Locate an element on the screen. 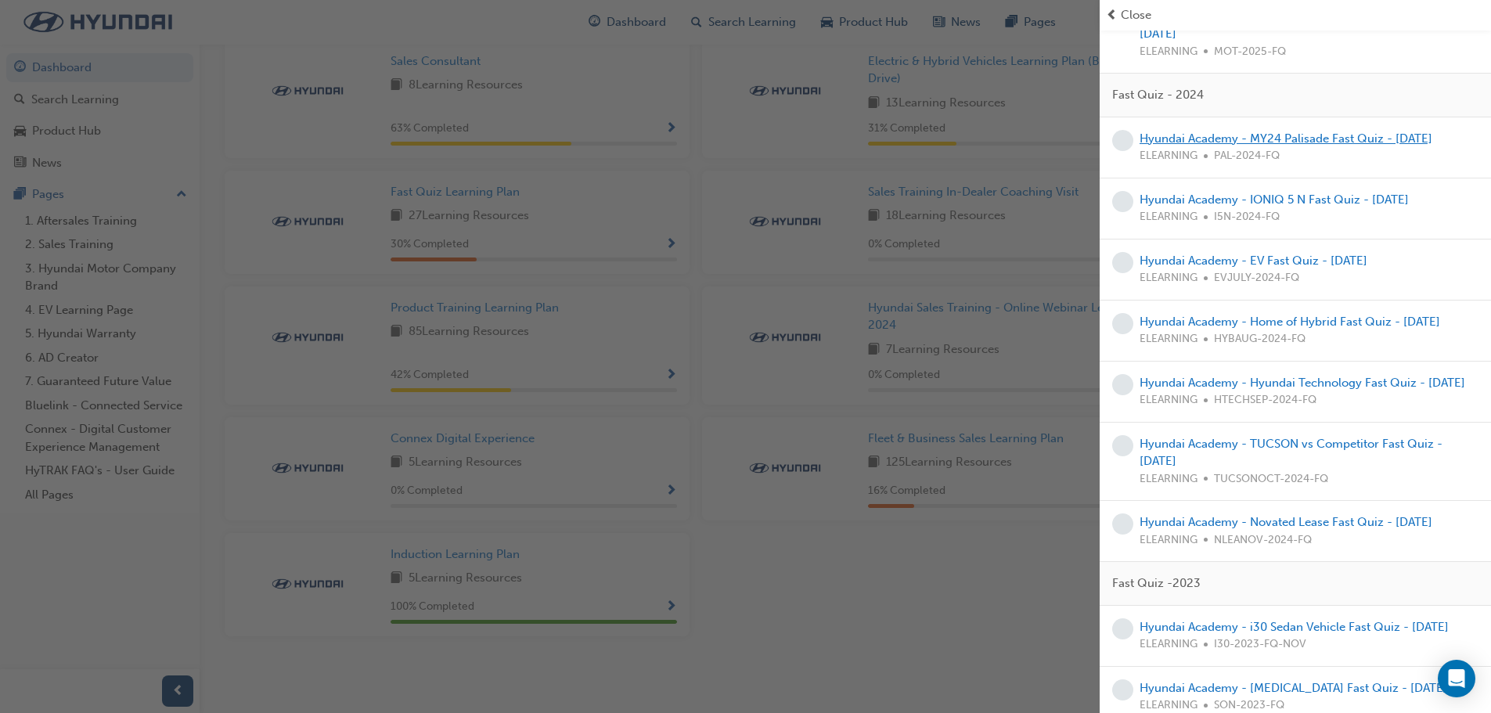 This screenshot has width=1491, height=713. span: NLEANOV-2024-FQ is located at coordinates (1262, 540).